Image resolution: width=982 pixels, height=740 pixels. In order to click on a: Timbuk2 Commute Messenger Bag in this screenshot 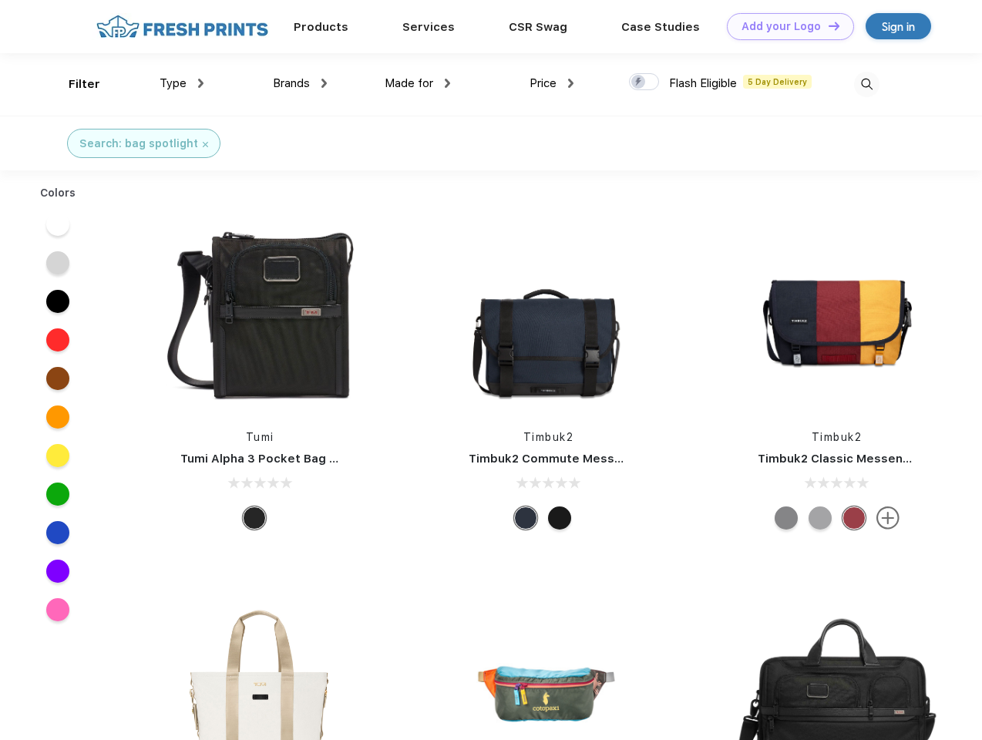, I will do `click(572, 458)`.